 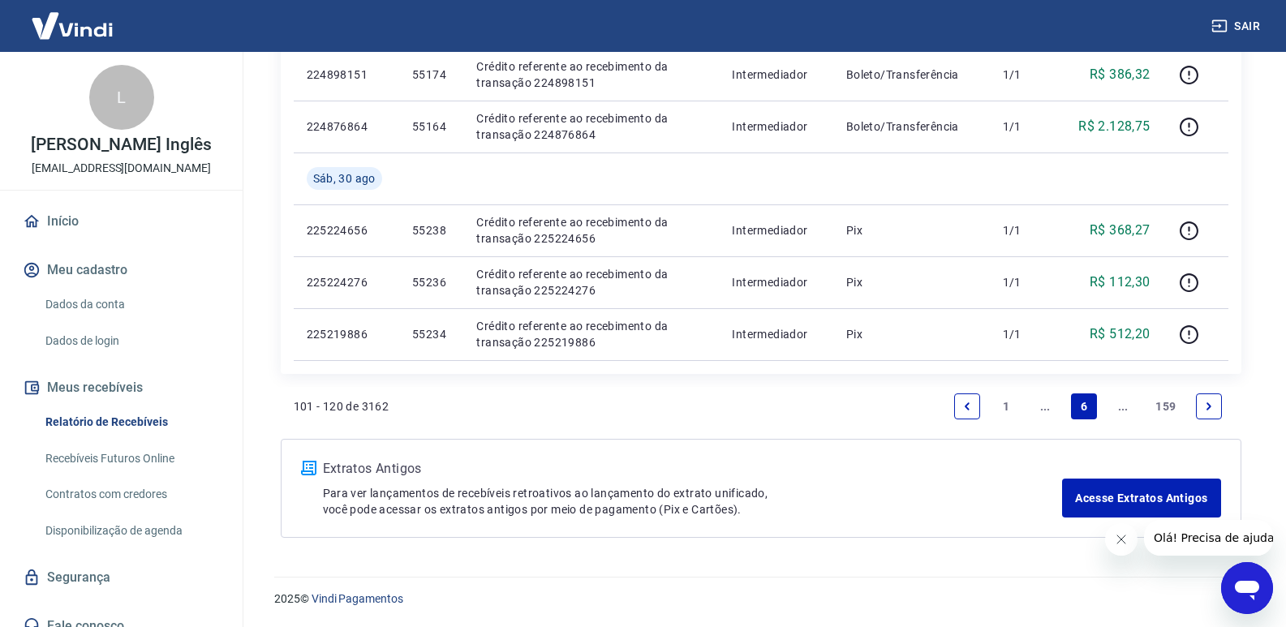 What do you see at coordinates (591, 230) in the screenshot?
I see `p: Crédito referente ao recebimento da transação 225224656` at bounding box center [591, 230].